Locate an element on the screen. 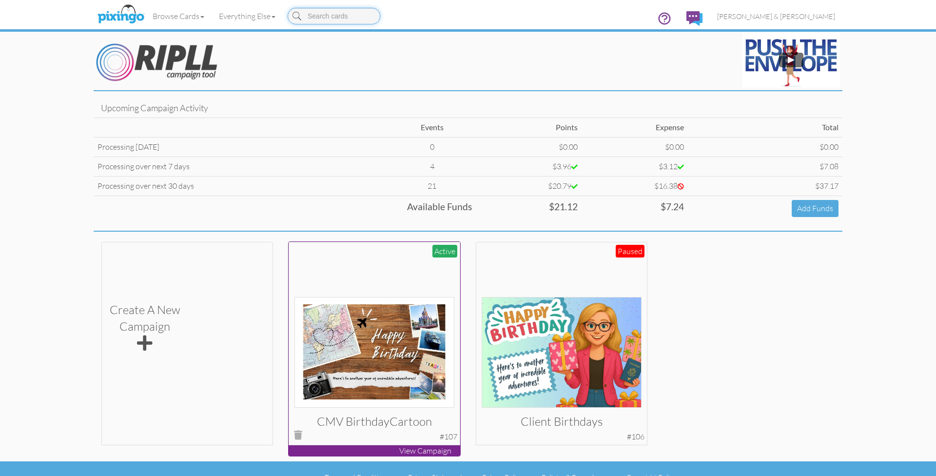 This screenshot has width=936, height=476. td: $7.08 is located at coordinates (765, 166).